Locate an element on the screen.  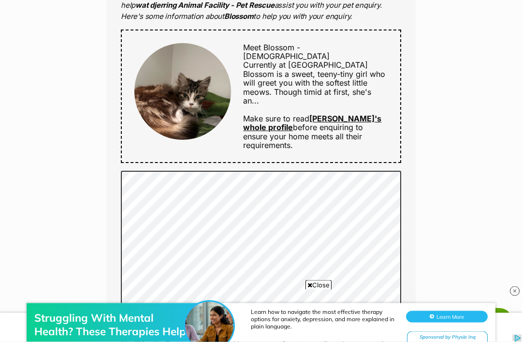
span: Close is located at coordinates (319, 285).